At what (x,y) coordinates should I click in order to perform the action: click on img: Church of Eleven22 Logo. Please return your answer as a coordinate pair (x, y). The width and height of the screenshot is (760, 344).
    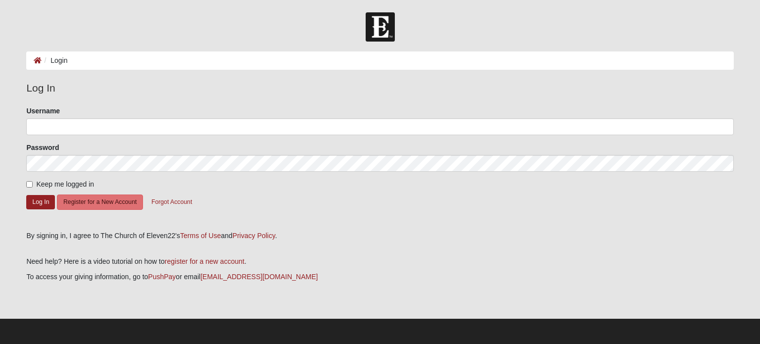
    Looking at the image, I should click on (380, 27).